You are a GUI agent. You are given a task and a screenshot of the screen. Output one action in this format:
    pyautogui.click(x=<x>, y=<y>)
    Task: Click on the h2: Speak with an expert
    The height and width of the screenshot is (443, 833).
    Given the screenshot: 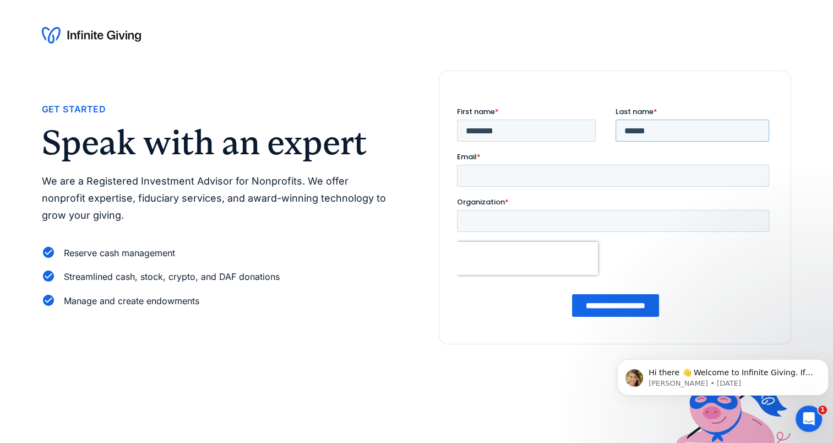 What is the action you would take?
    pyautogui.click(x=218, y=143)
    